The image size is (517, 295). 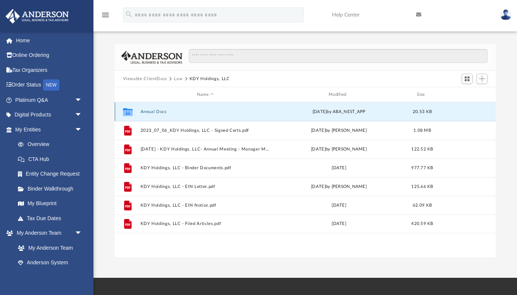 I want to click on i: search, so click(x=129, y=14).